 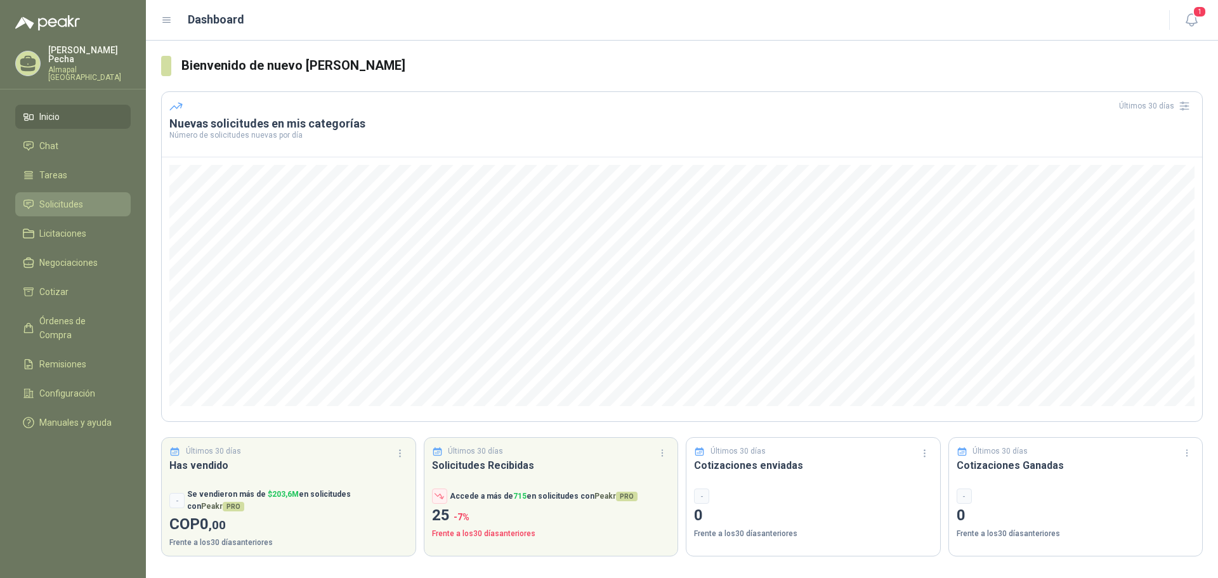 I want to click on span: Cotizar, so click(x=54, y=292).